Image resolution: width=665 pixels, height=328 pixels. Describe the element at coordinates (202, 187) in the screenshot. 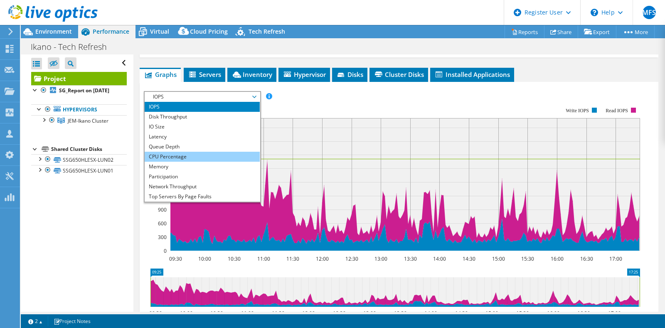

I see `li: Network Throughput` at that location.